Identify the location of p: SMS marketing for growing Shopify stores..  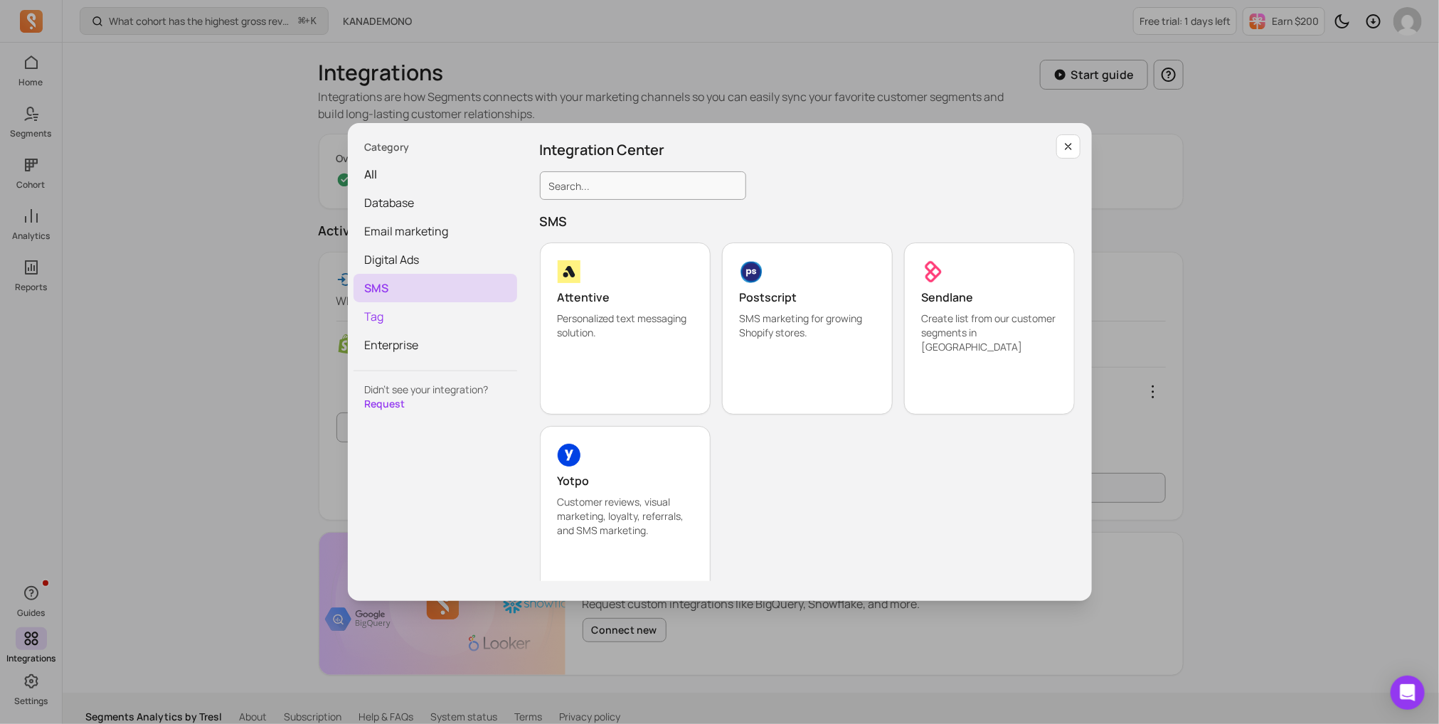
(807, 326).